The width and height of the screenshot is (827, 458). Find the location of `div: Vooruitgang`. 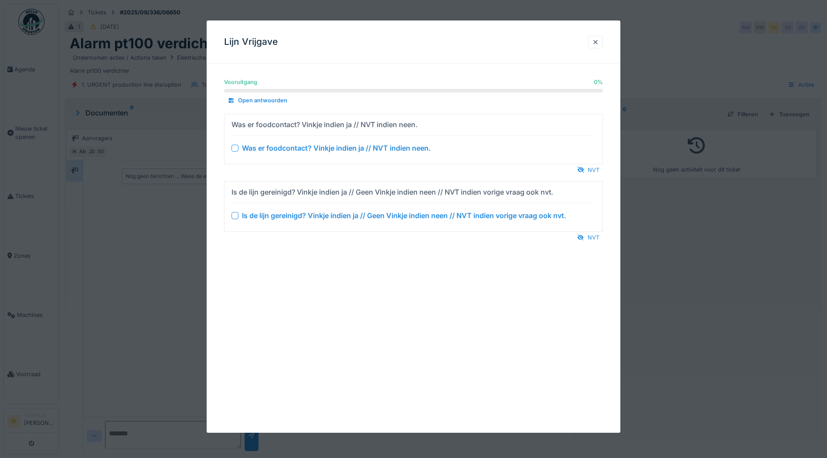

div: Vooruitgang is located at coordinates (241, 82).